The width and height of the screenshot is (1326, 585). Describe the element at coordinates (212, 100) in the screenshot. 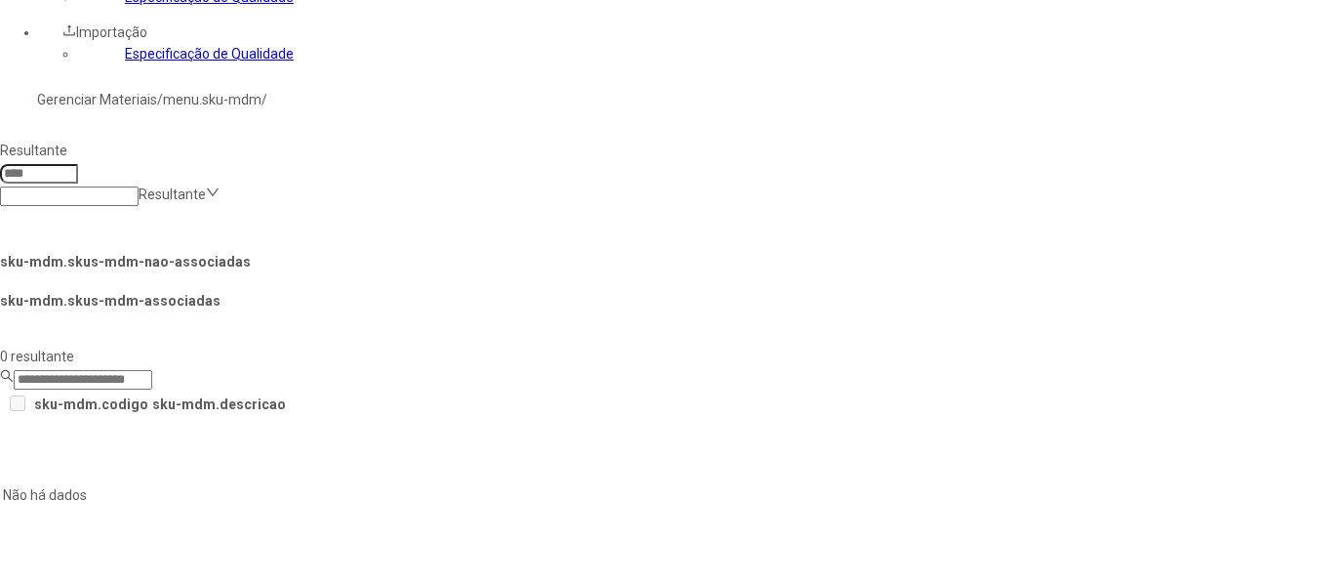

I see `a: menu.sku-mdm` at that location.